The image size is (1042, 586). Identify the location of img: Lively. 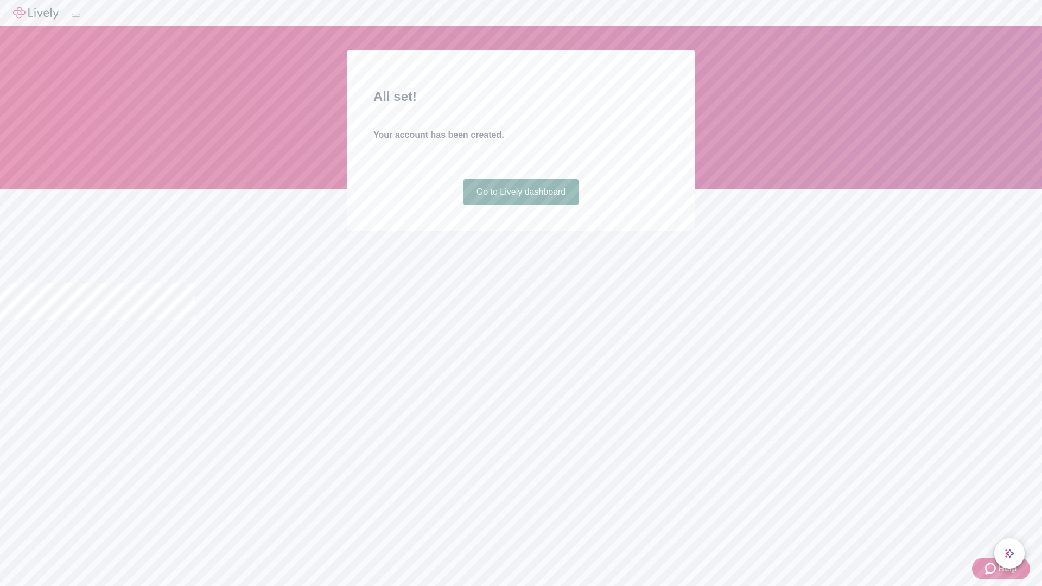
(36, 13).